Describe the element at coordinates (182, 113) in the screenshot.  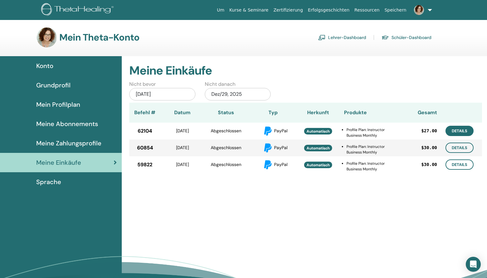
I see `th: Datum` at that location.